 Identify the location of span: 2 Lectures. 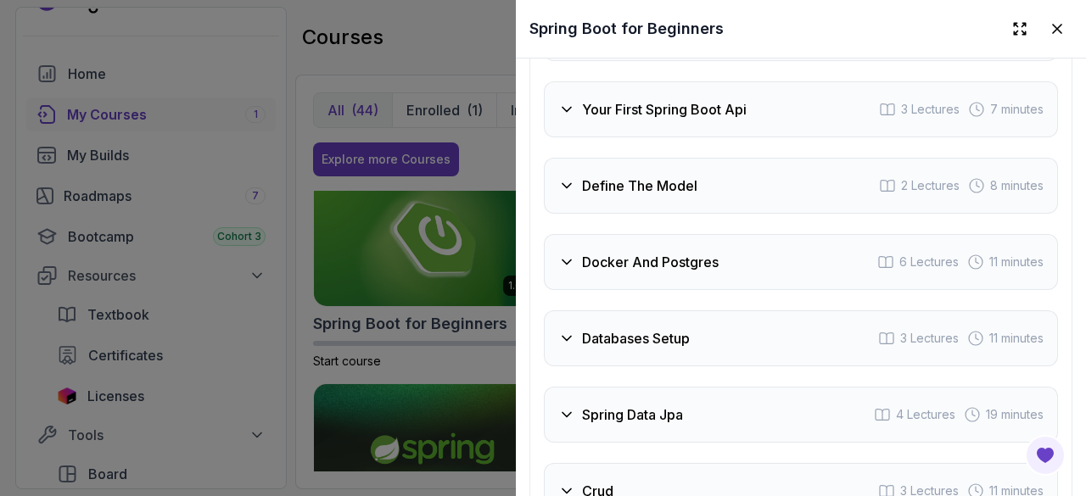
(930, 186).